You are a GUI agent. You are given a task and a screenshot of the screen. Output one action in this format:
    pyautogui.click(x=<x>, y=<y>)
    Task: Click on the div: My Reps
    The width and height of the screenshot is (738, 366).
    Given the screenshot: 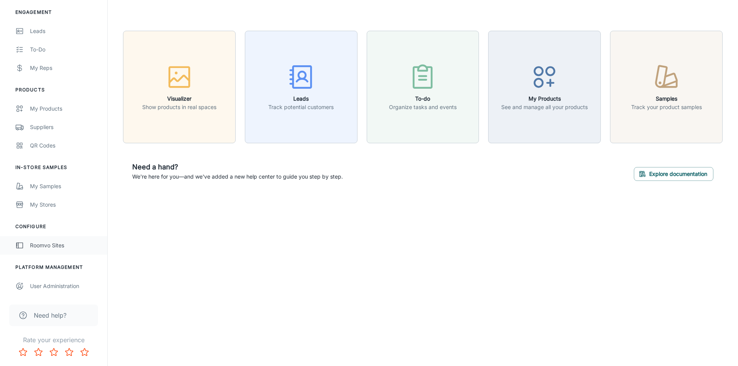 What is the action you would take?
    pyautogui.click(x=65, y=68)
    